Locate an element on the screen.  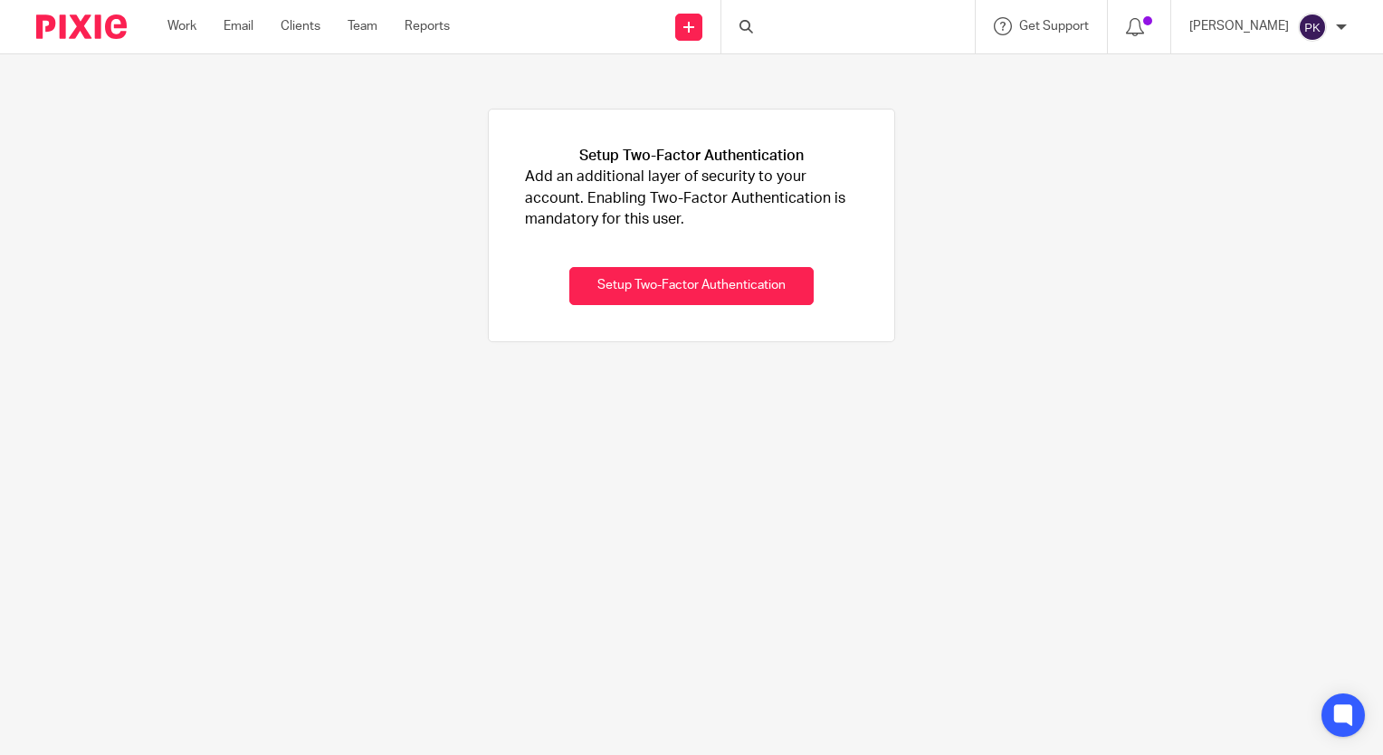
a: Reports is located at coordinates (427, 26).